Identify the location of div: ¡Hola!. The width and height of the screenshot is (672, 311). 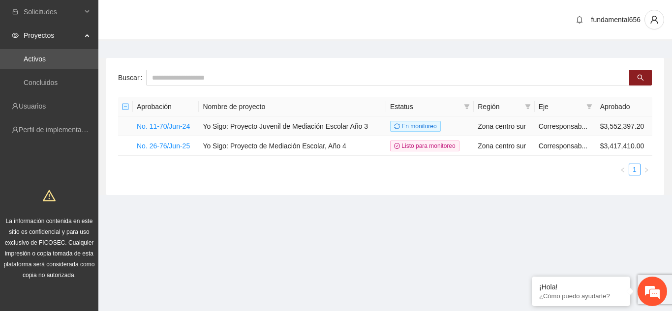
(581, 287).